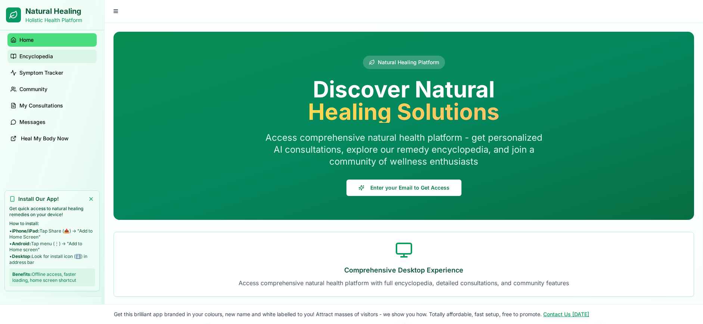 The image size is (703, 324). Describe the element at coordinates (33, 89) in the screenshot. I see `span: Community` at that location.